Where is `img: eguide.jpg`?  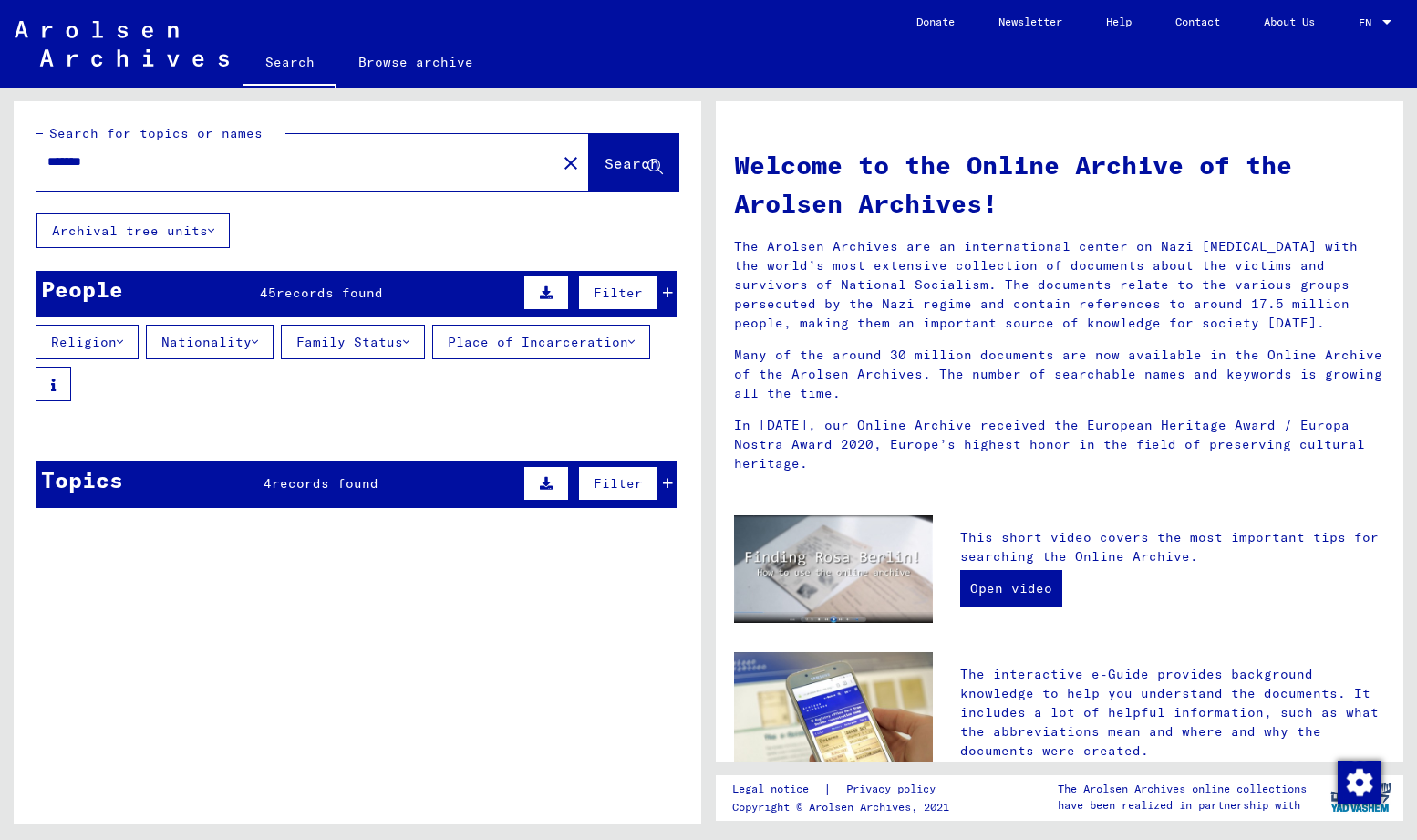 img: eguide.jpg is located at coordinates (833, 718).